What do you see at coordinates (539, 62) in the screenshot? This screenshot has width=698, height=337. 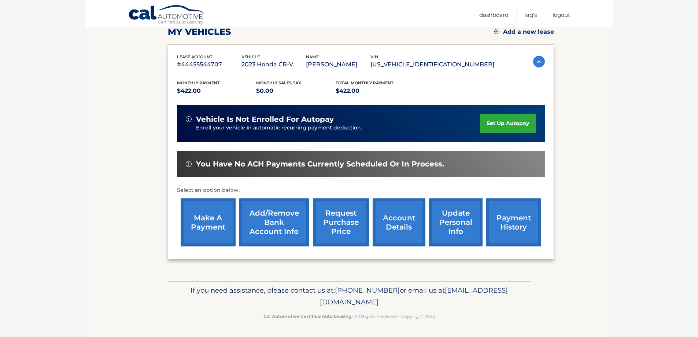 I see `img: accordion-active.svg` at bounding box center [539, 62].